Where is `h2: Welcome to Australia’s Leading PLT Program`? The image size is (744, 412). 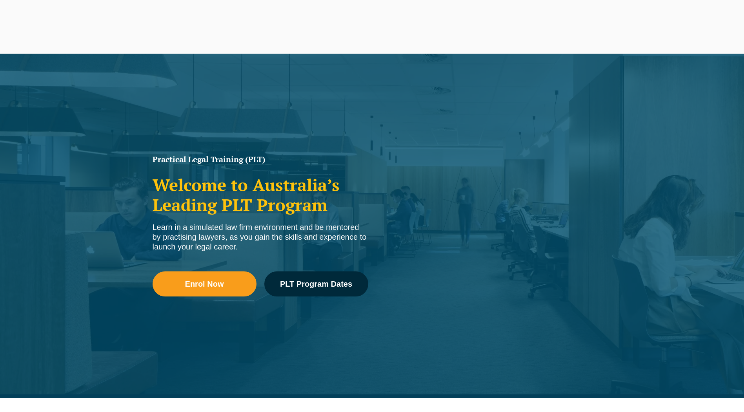
h2: Welcome to Australia’s Leading PLT Program is located at coordinates (260, 195).